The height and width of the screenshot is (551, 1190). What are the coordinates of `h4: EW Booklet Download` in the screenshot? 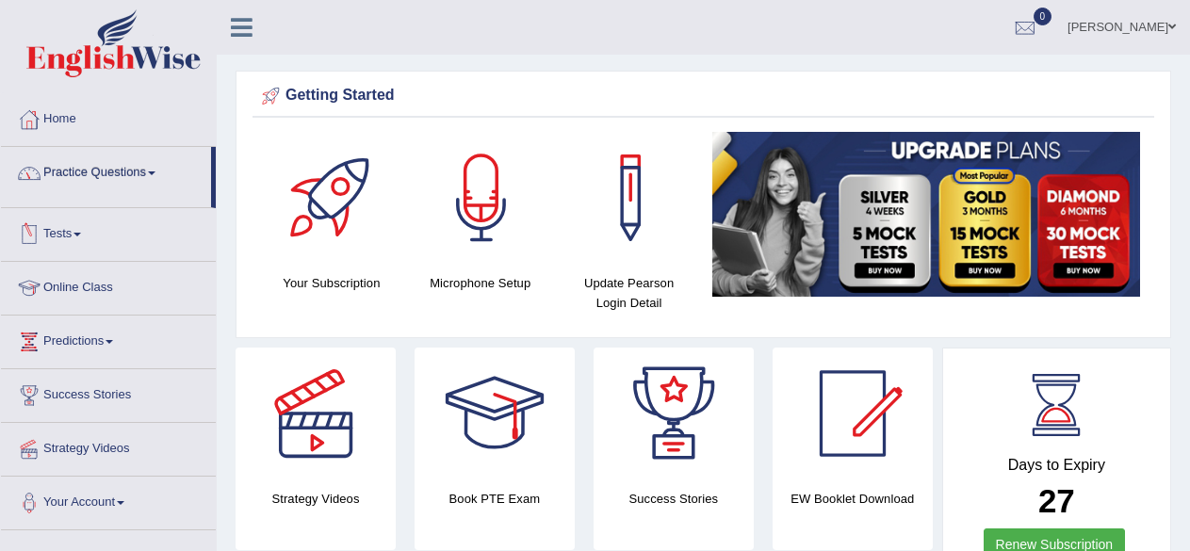 It's located at (853, 499).